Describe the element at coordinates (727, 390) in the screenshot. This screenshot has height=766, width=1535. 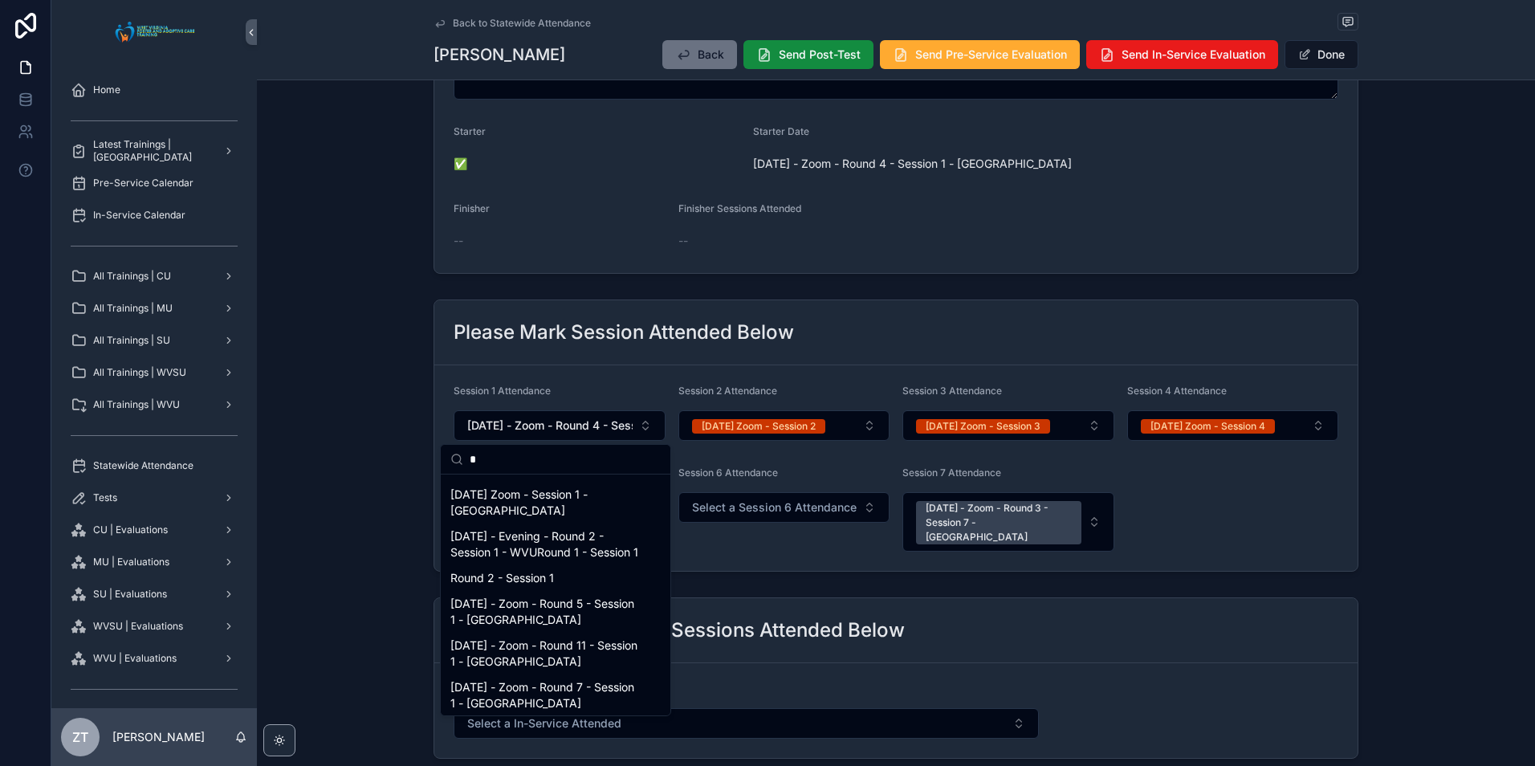
I see `span: Session 2 Attendance` at that location.